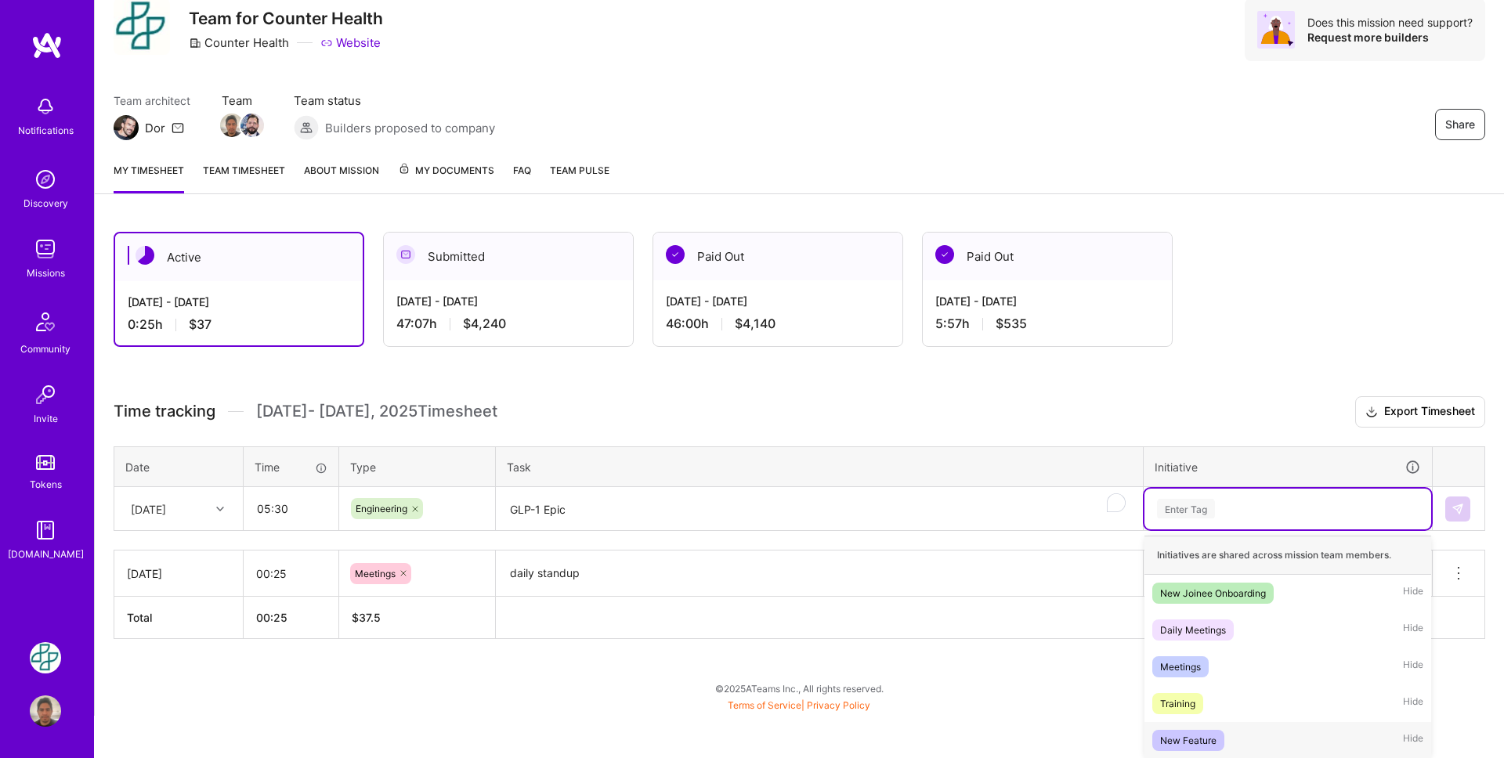 The height and width of the screenshot is (758, 1504). Describe the element at coordinates (342, 178) in the screenshot. I see `a: About Mission` at that location.